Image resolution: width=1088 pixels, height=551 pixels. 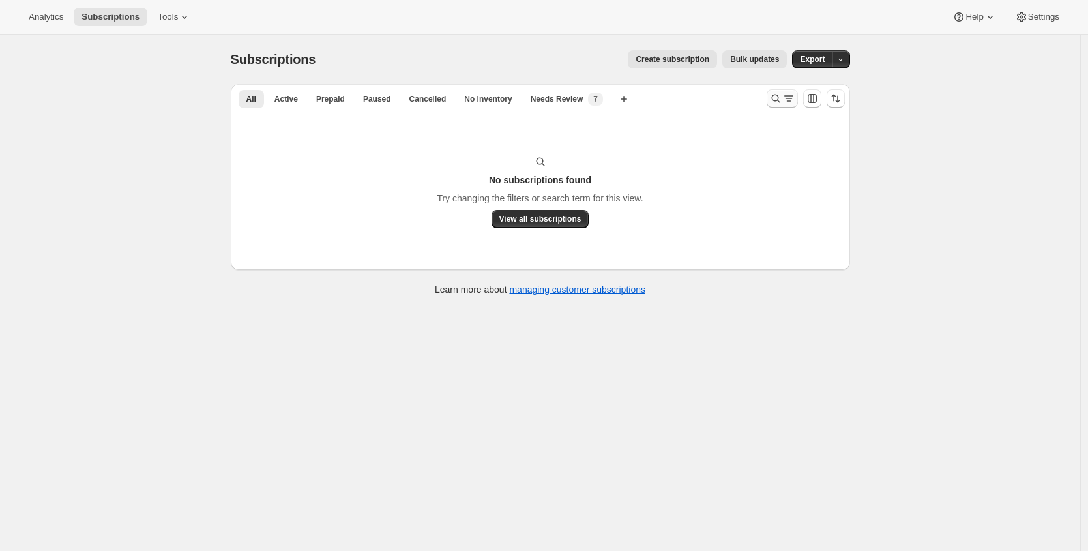 I want to click on button: Sort the results, so click(x=836, y=98).